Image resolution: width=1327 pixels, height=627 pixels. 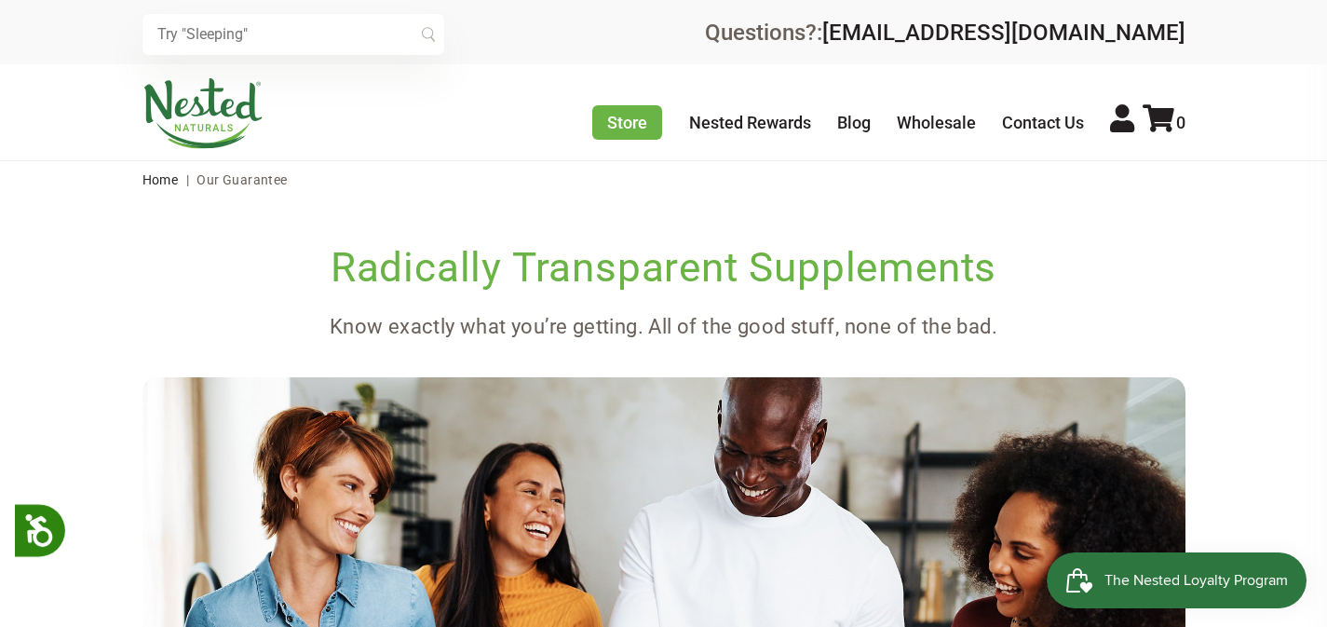 I want to click on span: The Nested Loyalty Program, so click(x=149, y=28).